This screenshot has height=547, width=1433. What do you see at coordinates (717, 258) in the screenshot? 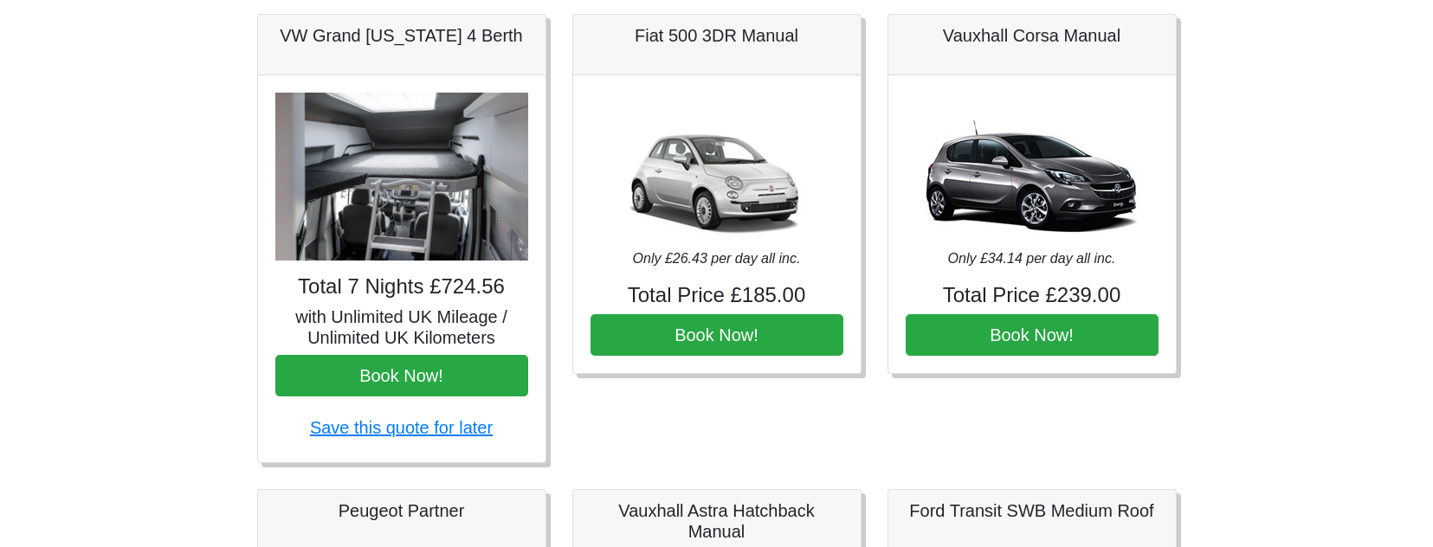
I see `i: Only £26.43 per day all inc.` at bounding box center [717, 258].